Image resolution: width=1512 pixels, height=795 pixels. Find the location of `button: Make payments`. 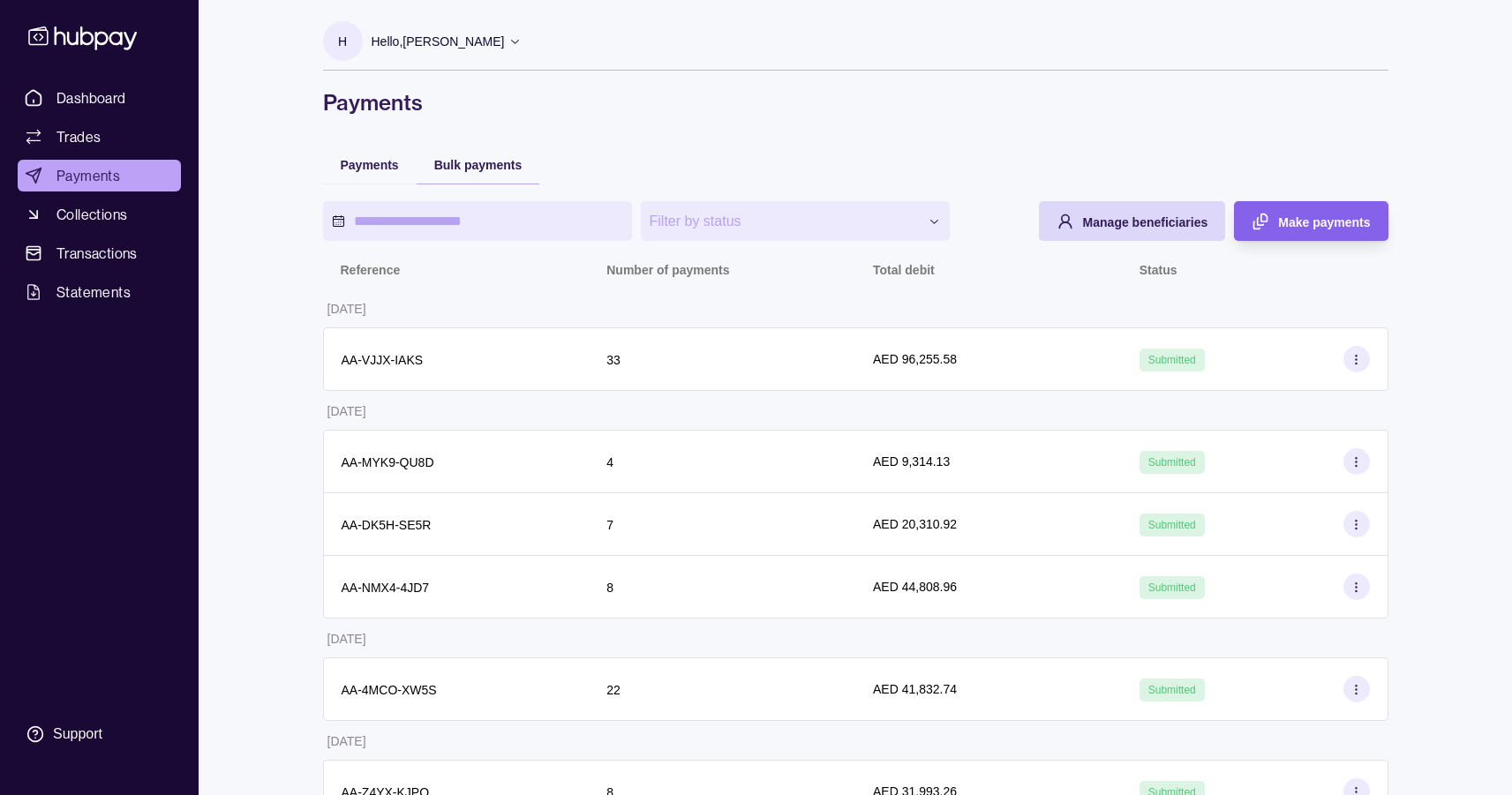

button: Make payments is located at coordinates (1310, 220).